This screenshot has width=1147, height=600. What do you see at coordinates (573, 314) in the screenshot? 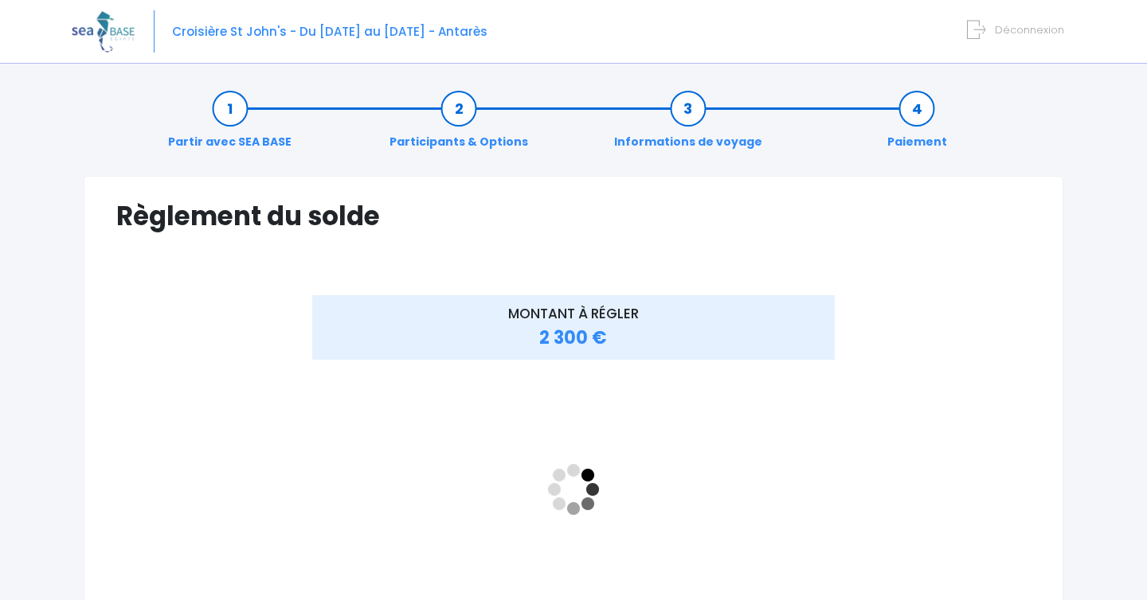
I see `span: MONTANT À RÉGLER` at bounding box center [573, 314].